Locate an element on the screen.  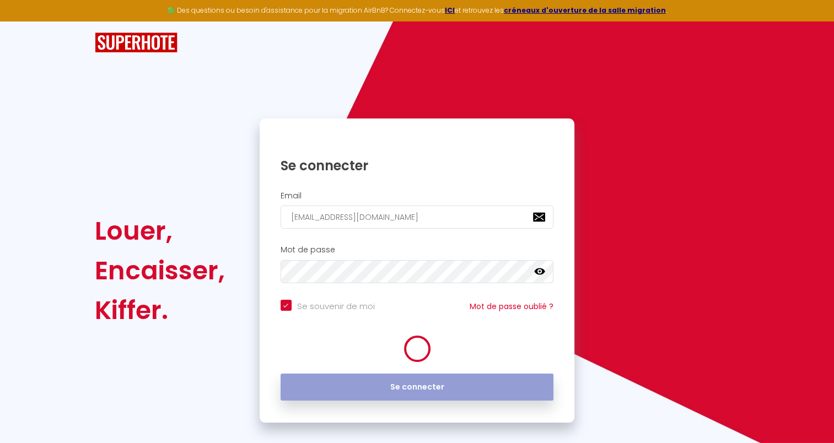
a: ICI is located at coordinates (450, 10).